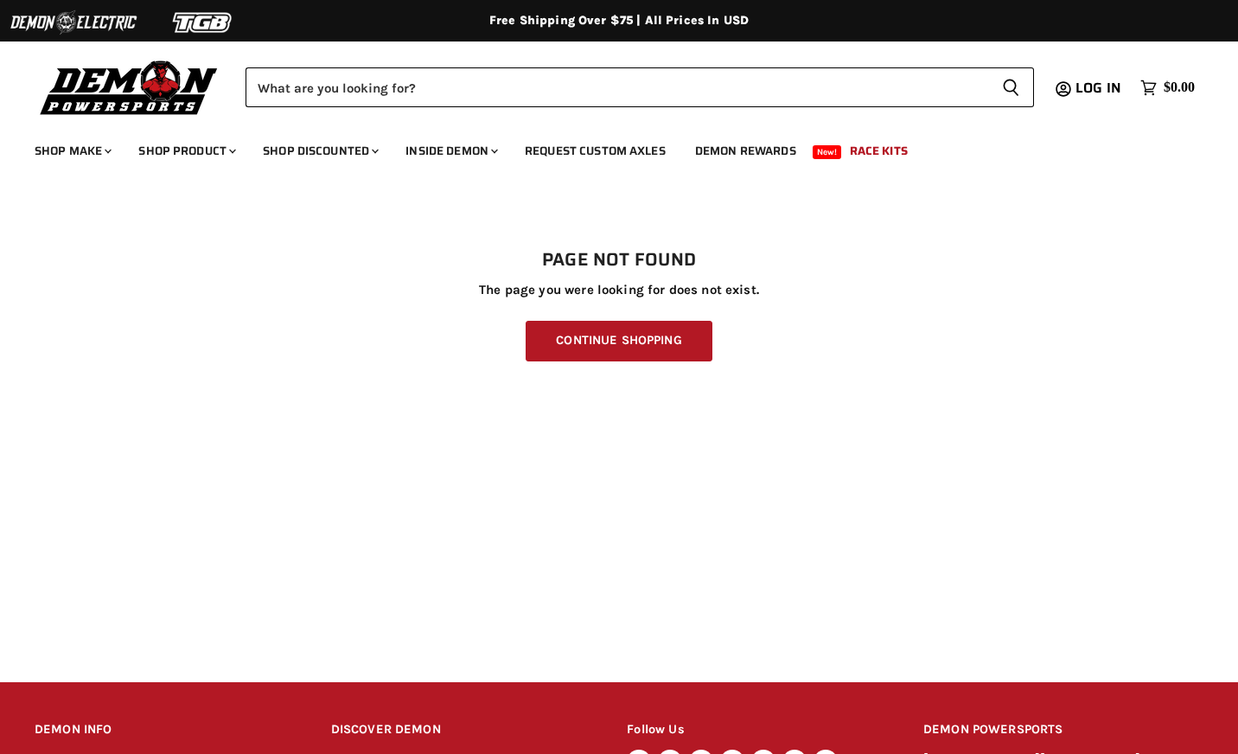  Describe the element at coordinates (1098, 87) in the screenshot. I see `span: Log in` at that location.